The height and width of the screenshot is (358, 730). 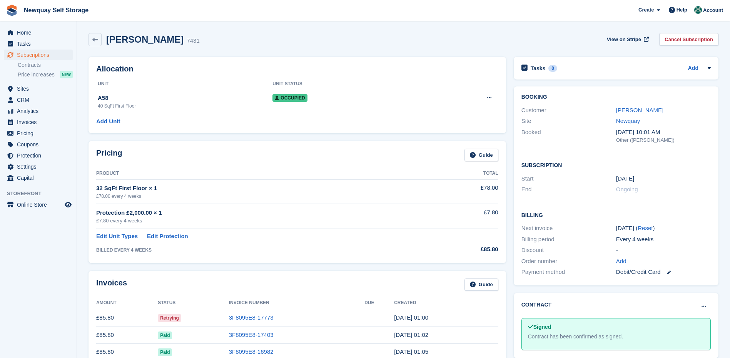 What do you see at coordinates (127, 303) in the screenshot?
I see `th: Amount` at bounding box center [127, 303].